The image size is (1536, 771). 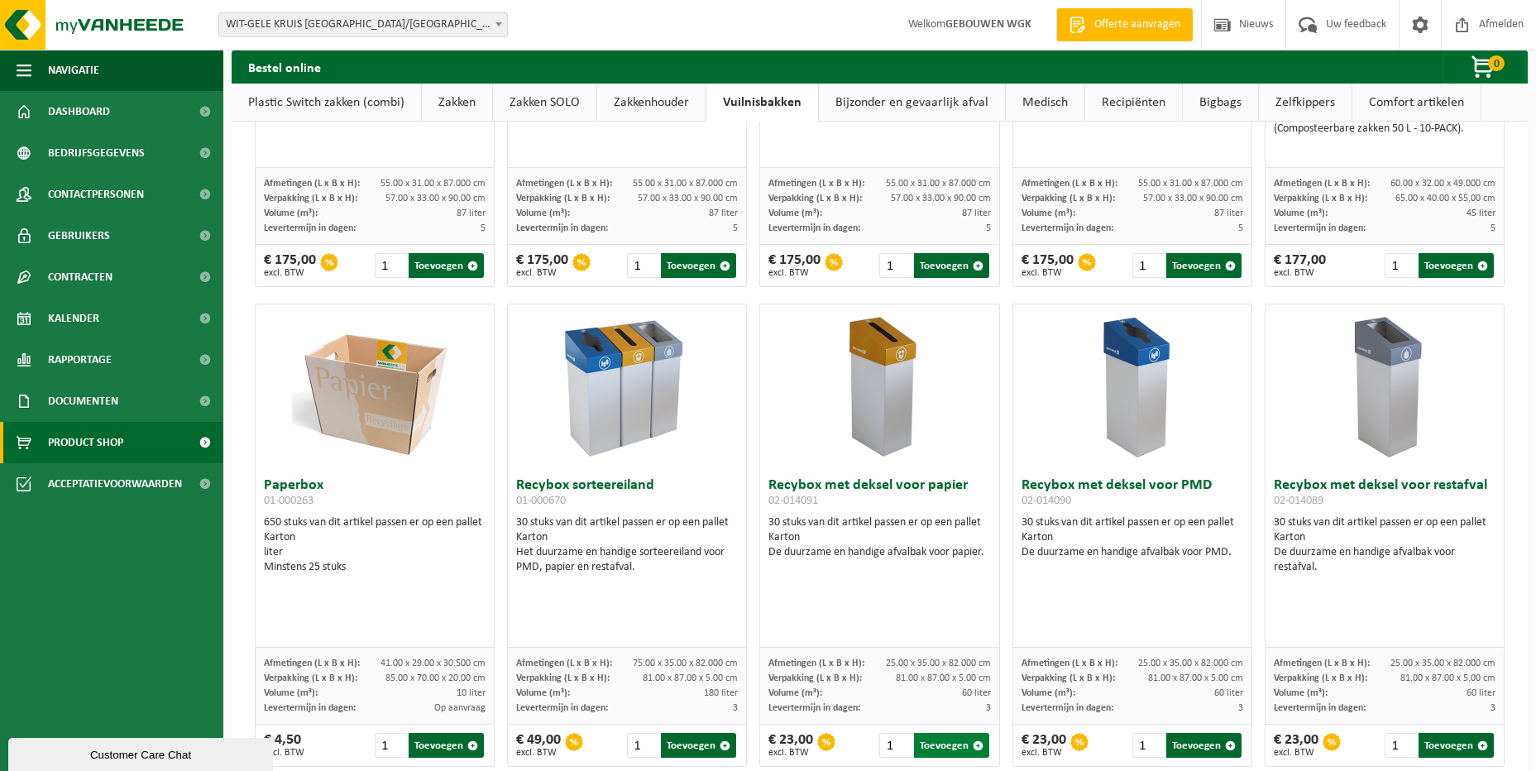 What do you see at coordinates (1443, 663) in the screenshot?
I see `span: 25.00 x 35.00 x 82.000 cm` at bounding box center [1443, 663].